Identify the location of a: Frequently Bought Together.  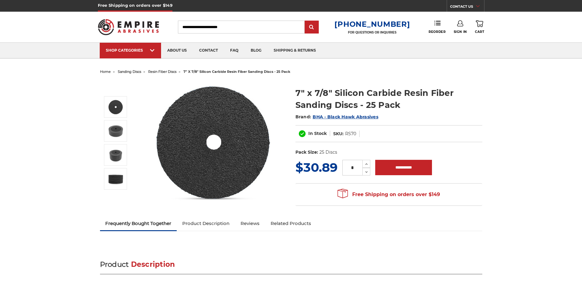
(138, 223).